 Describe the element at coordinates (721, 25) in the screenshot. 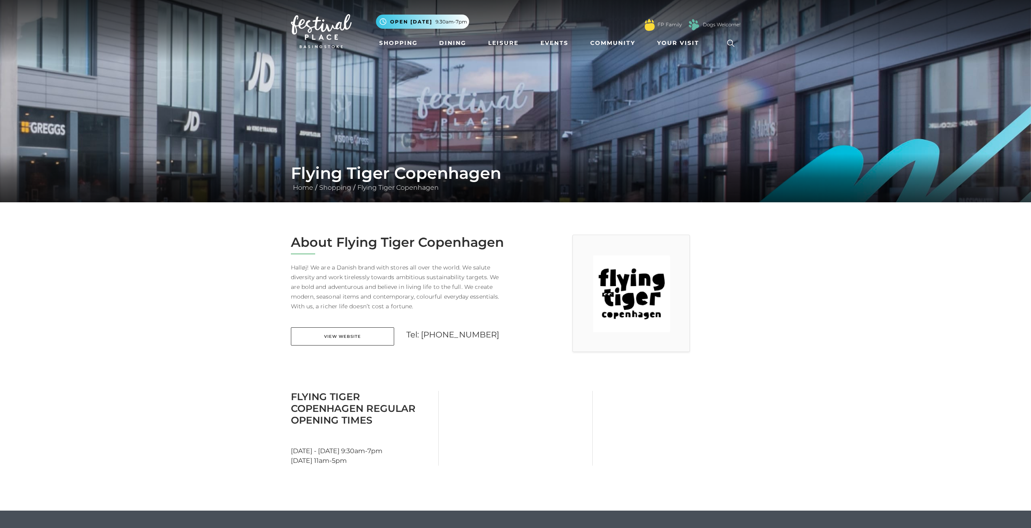

I see `a: Dogs Welcome!` at that location.